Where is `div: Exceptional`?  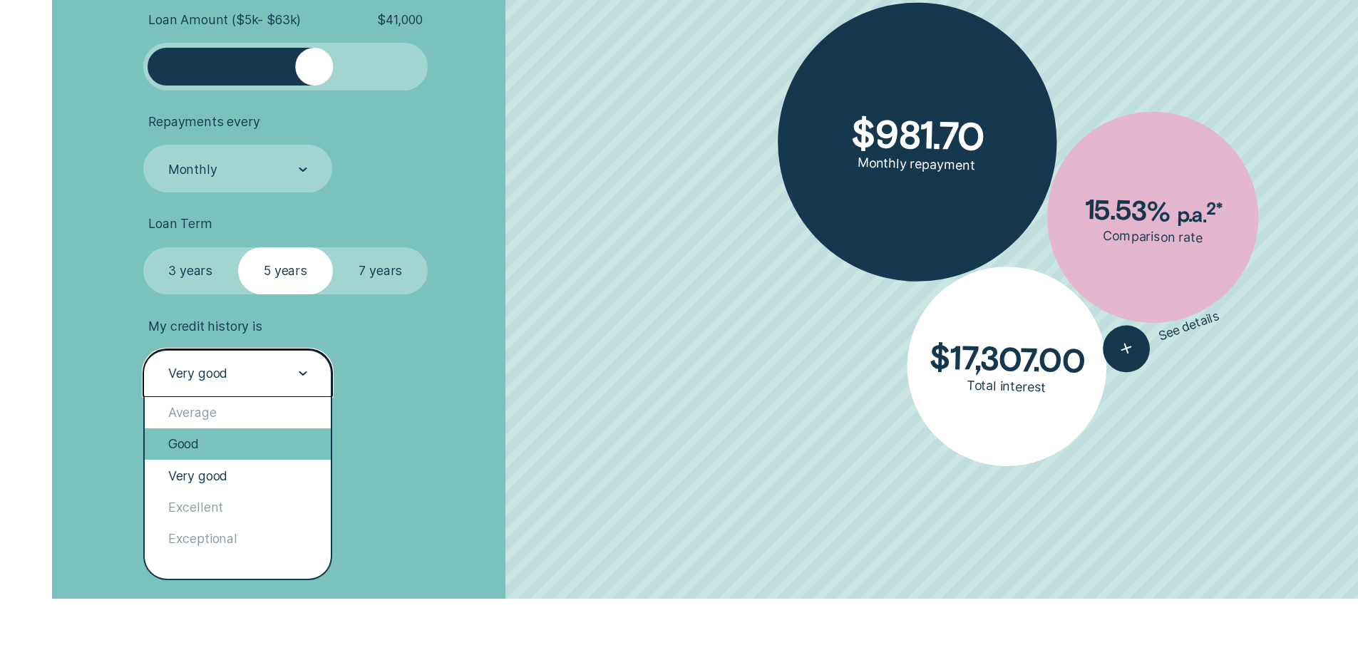 div: Exceptional is located at coordinates (238, 539).